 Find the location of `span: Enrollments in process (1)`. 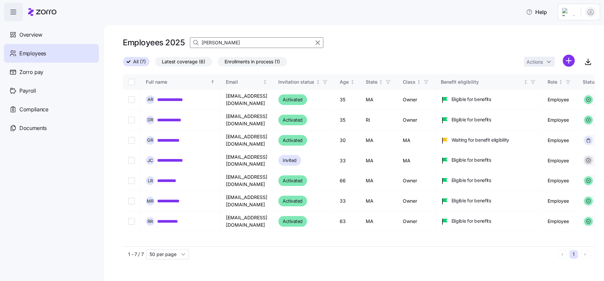

span: Enrollments in process (1) is located at coordinates (252, 62).